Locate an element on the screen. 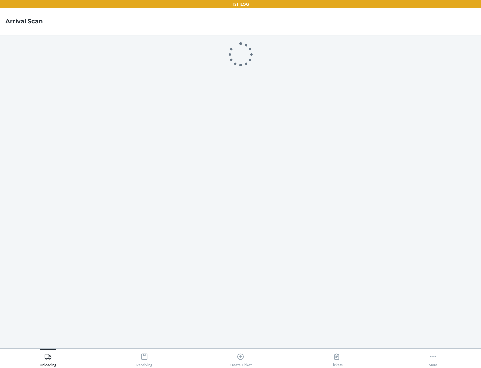  div: Tickets is located at coordinates (337, 358).